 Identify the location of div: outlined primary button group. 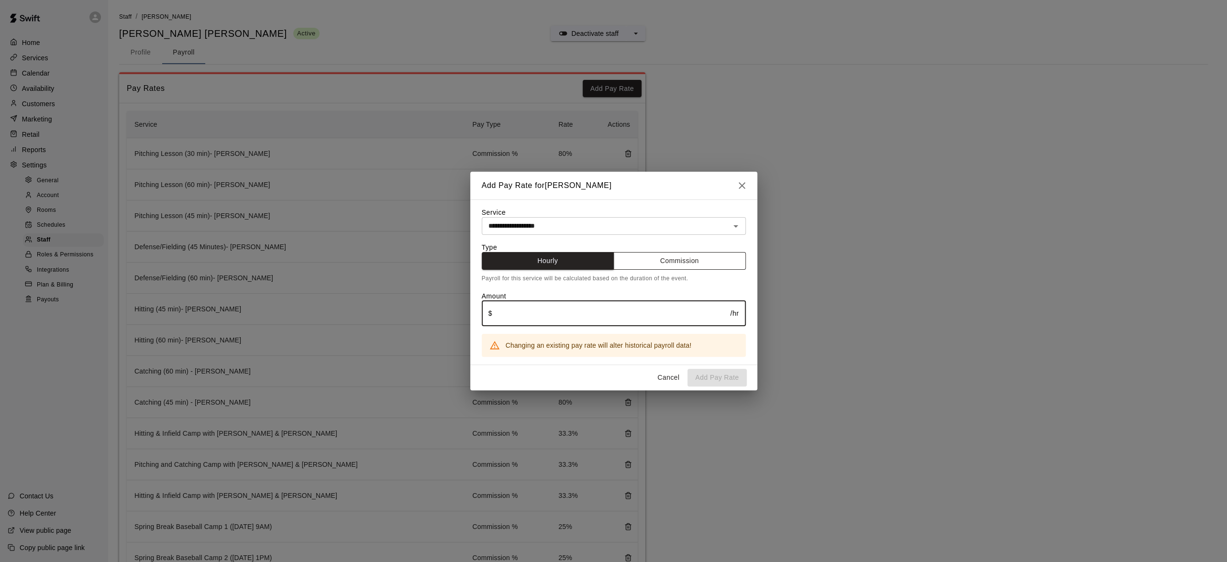
(614, 261).